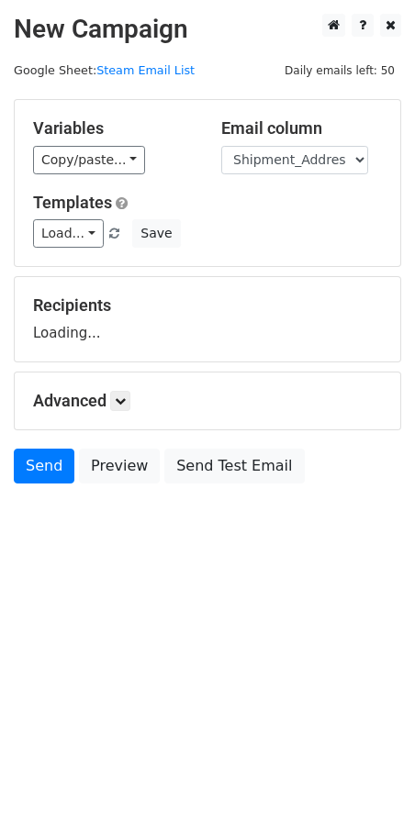 The image size is (415, 822). I want to click on span: Daily emails left: 50, so click(339, 71).